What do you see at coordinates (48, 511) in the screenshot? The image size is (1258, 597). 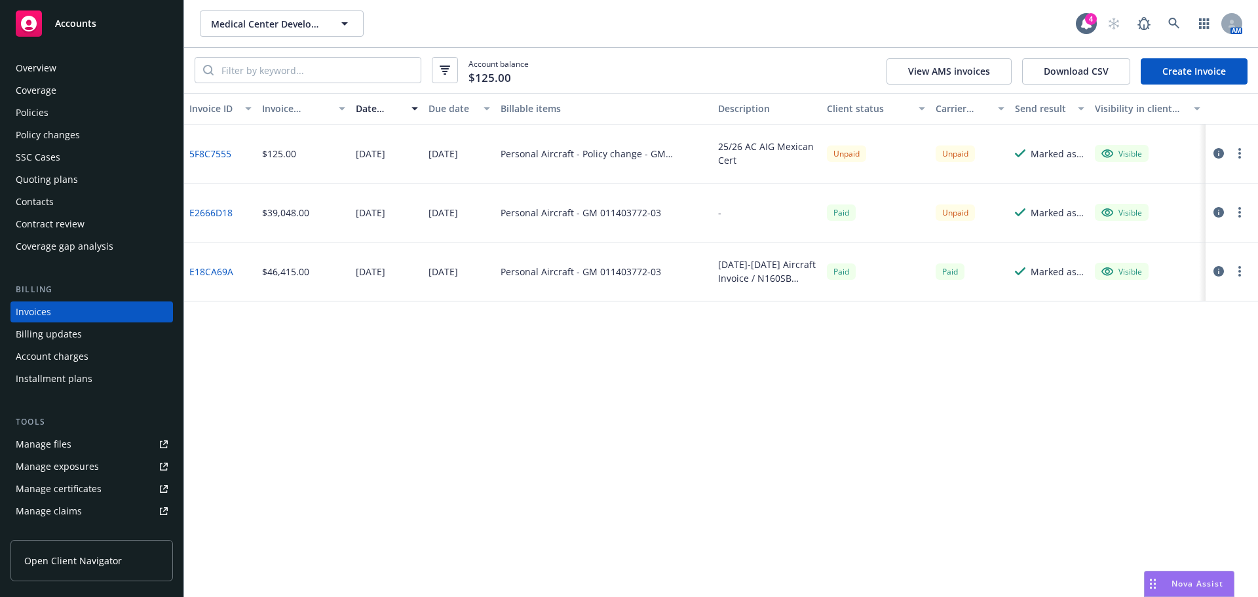 I see `div: Manage claims` at bounding box center [48, 511].